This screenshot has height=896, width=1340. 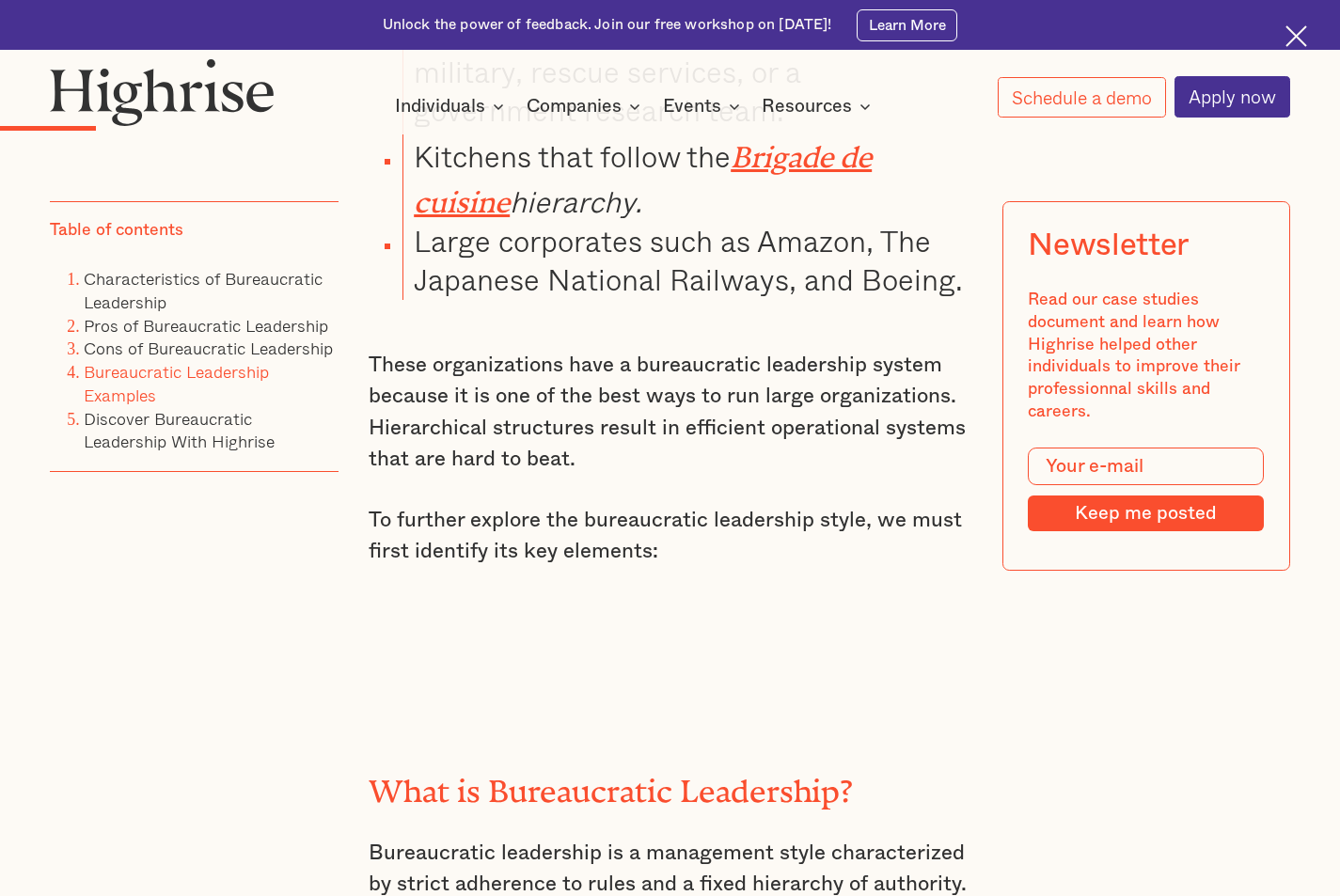 I want to click on p: These organizations have a bureaucratic leadership system because it is one of the best ways to r..., so click(x=670, y=413).